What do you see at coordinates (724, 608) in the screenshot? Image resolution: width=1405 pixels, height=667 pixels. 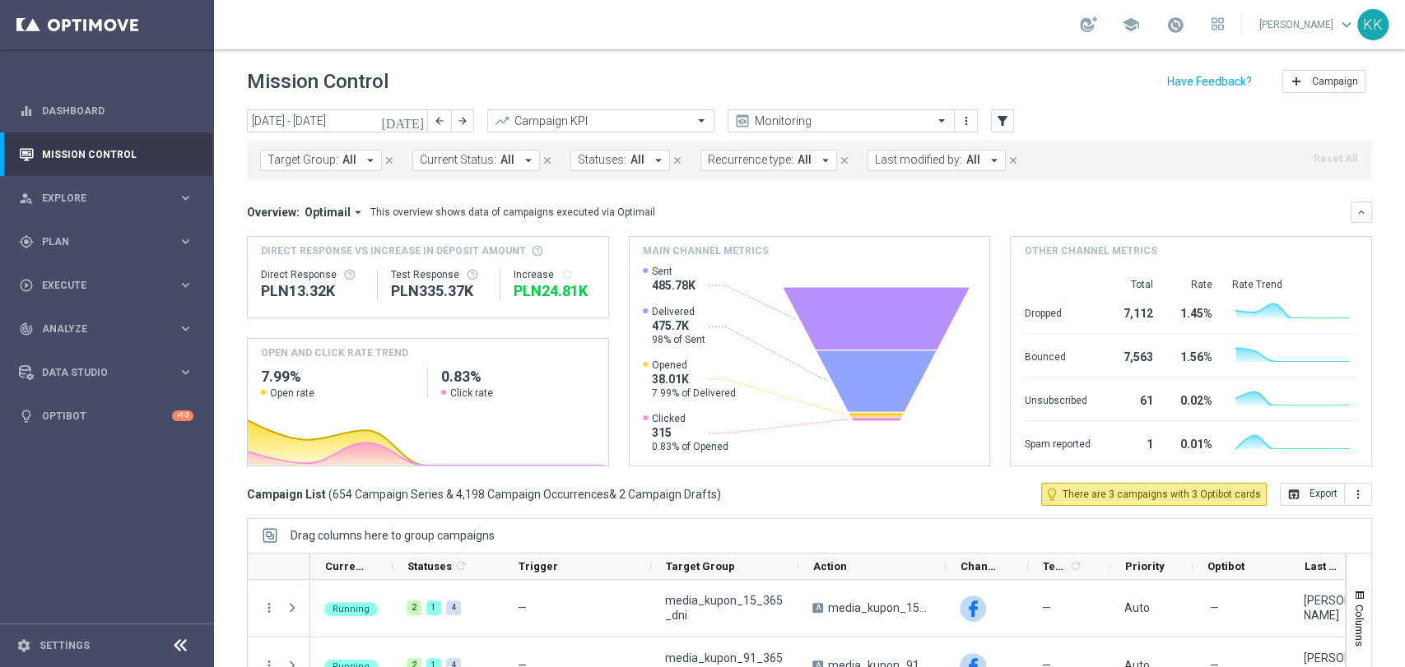 I see `span: media_kupon_15_365_dni` at bounding box center [724, 608].